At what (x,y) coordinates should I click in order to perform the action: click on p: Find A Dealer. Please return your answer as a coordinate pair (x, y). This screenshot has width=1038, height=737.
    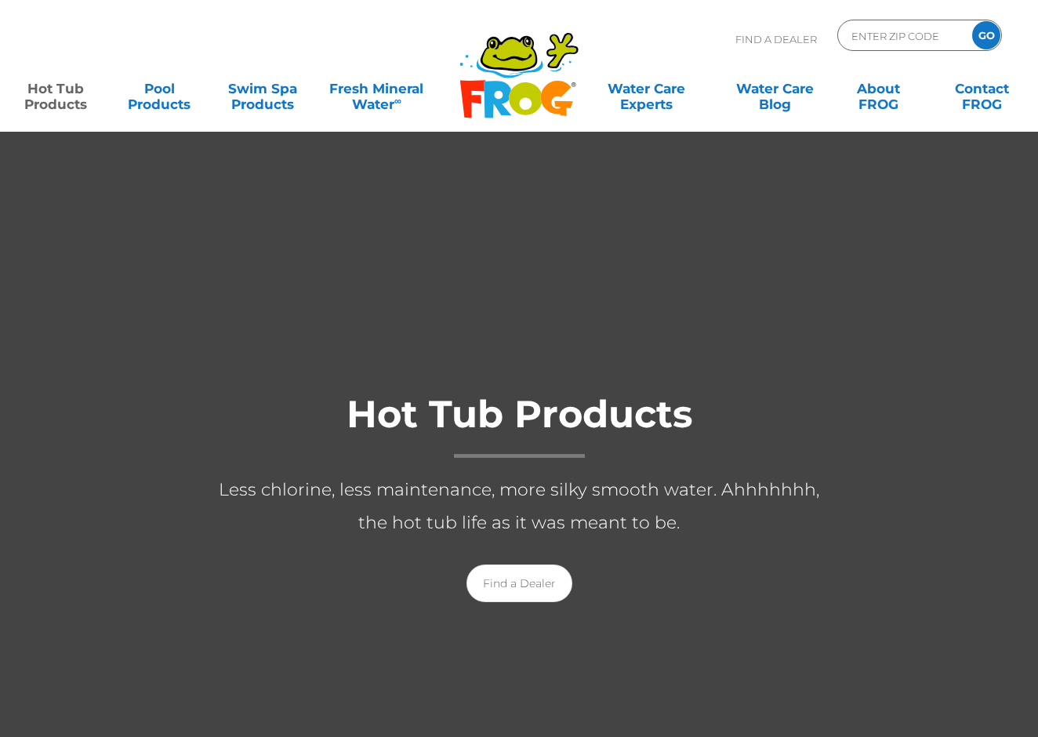
    Looking at the image, I should click on (776, 39).